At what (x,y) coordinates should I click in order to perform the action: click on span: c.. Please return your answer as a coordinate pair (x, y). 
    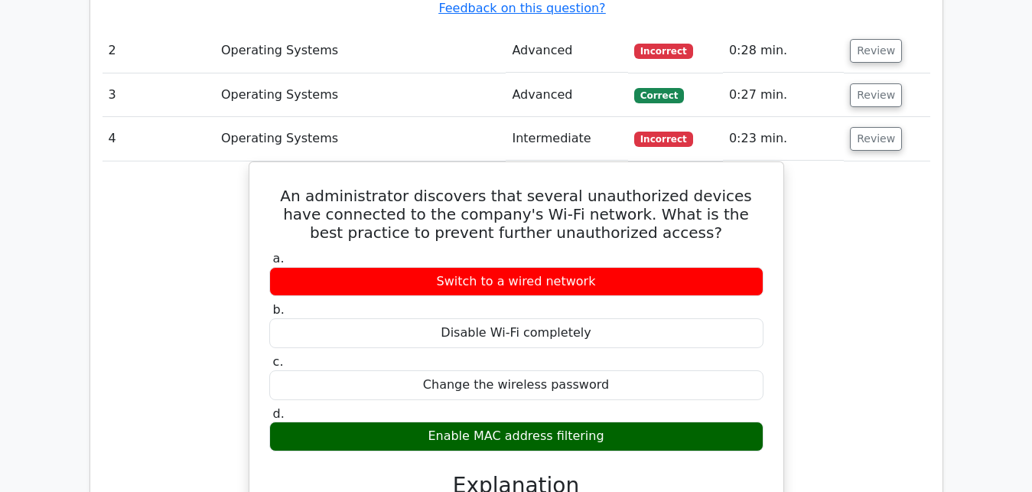
    Looking at the image, I should click on (278, 361).